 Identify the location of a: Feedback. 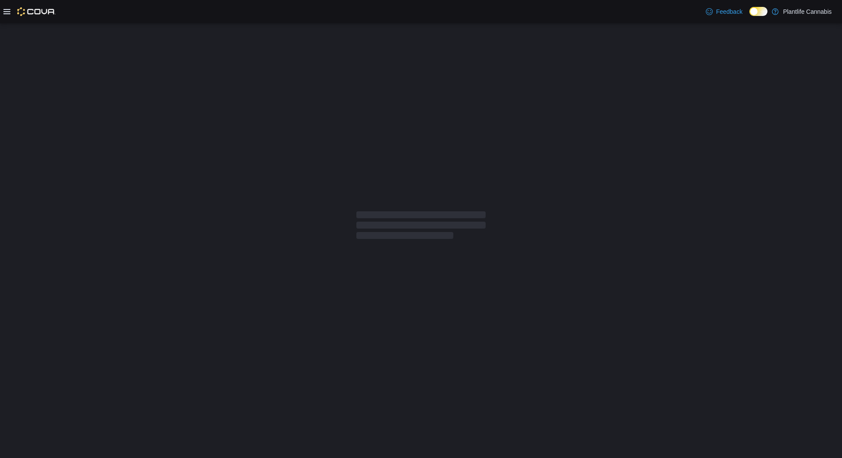
(724, 12).